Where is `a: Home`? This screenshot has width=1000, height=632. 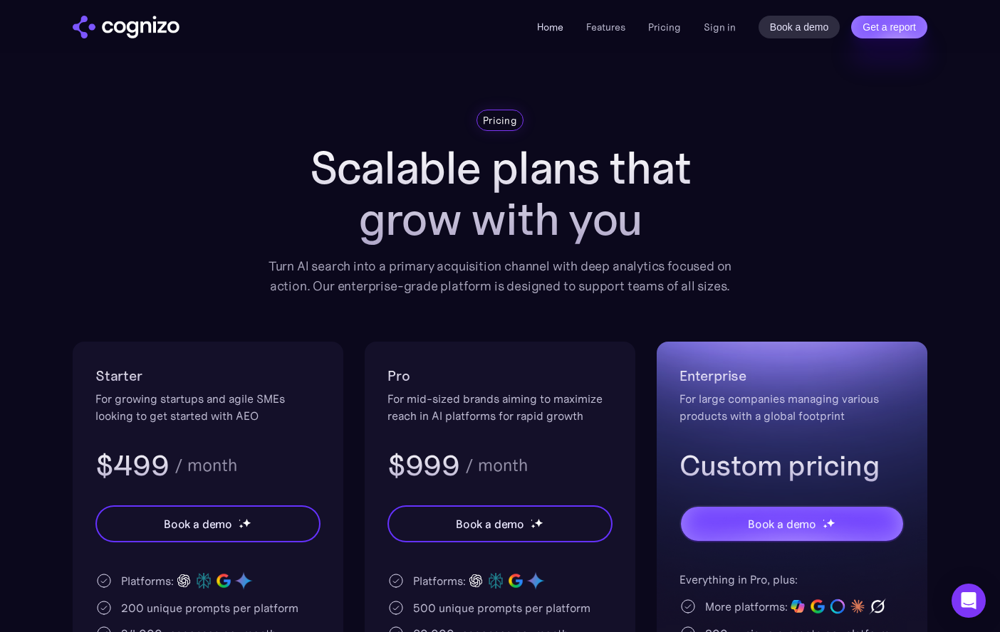 a: Home is located at coordinates (550, 27).